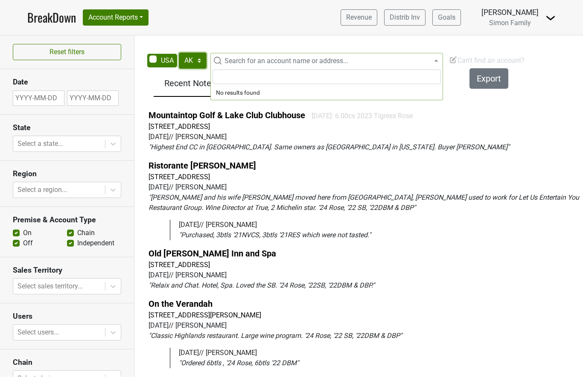 The height and width of the screenshot is (384, 583). What do you see at coordinates (190, 83) in the screenshot?
I see `h5: Recent Notes` at bounding box center [190, 83].